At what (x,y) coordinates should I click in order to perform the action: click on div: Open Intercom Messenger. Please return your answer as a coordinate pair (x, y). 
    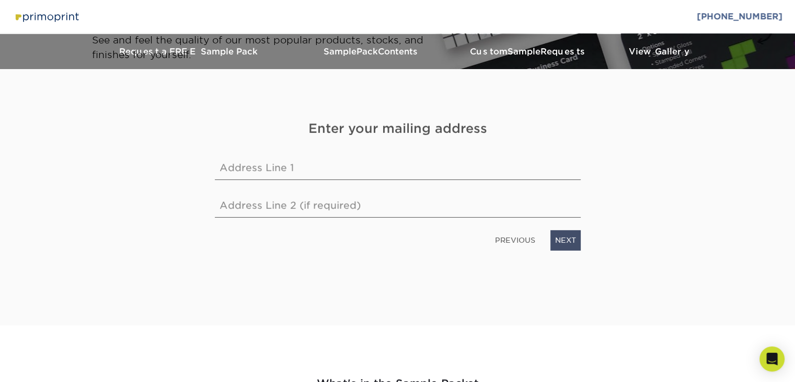
    Looking at the image, I should click on (772, 359).